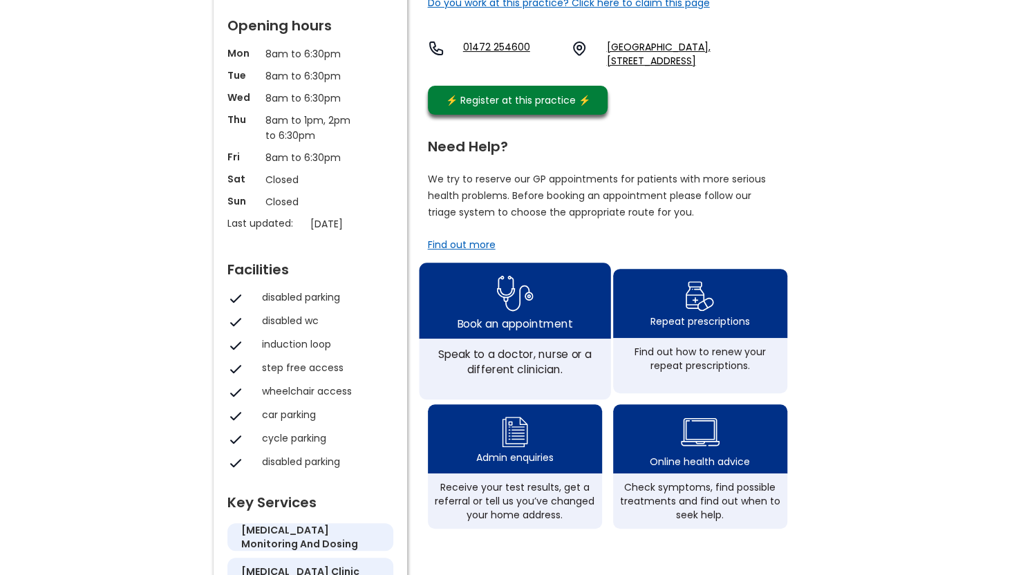 The width and height of the screenshot is (1014, 575). Describe the element at coordinates (324, 415) in the screenshot. I see `div: car parking` at that location.